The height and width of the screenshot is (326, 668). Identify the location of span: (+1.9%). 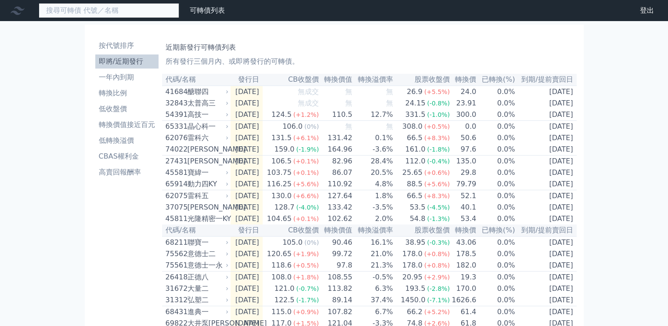
(306, 254).